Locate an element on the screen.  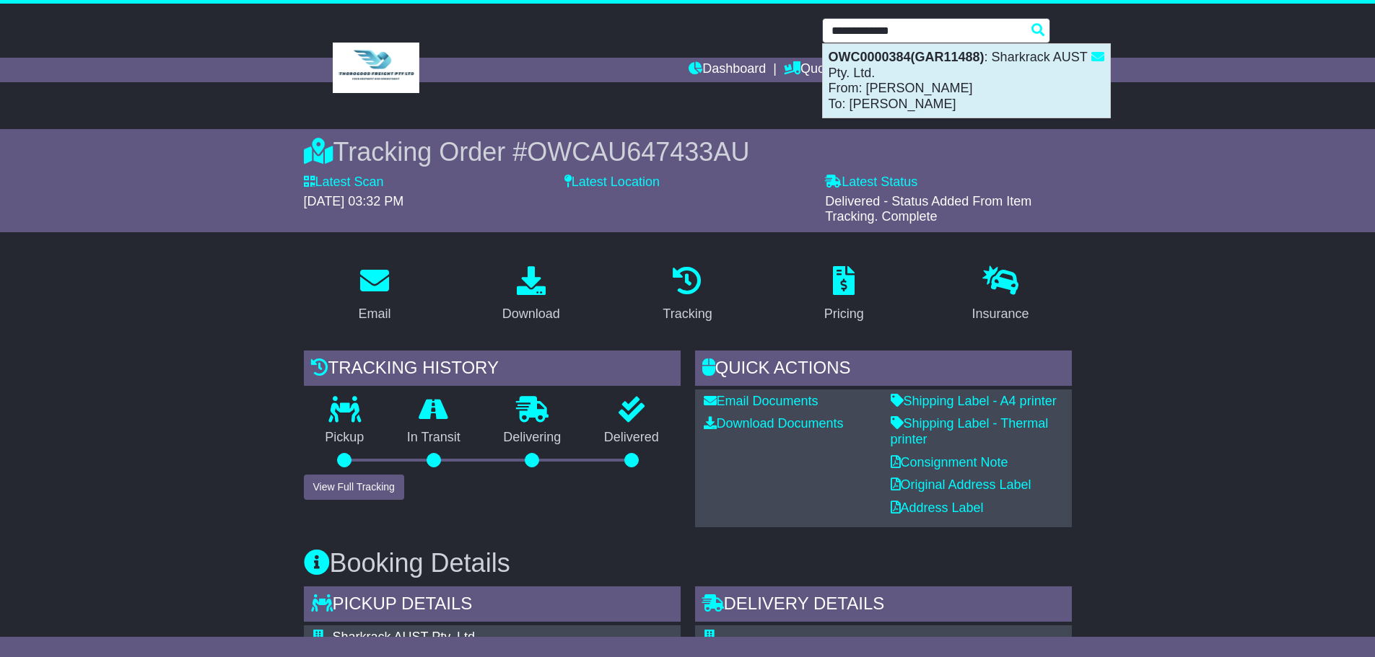
a: Insurance is located at coordinates (1000, 295).